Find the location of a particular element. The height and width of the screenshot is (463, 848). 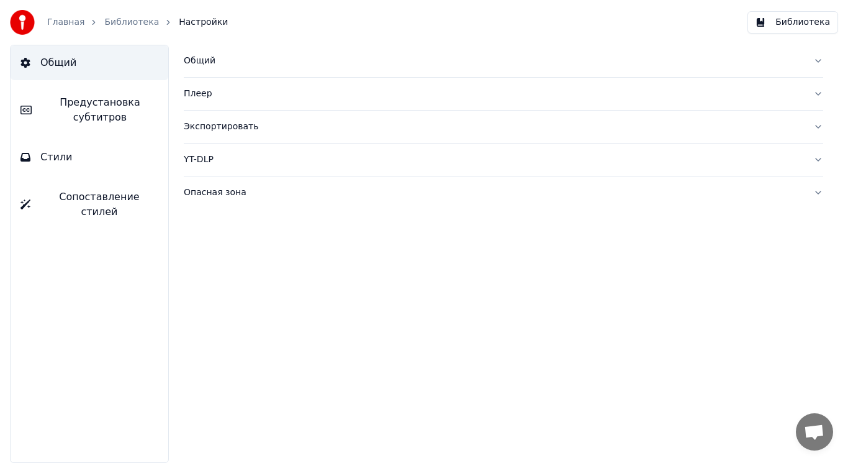

span: Сопоставление стилей is located at coordinates (99, 204).